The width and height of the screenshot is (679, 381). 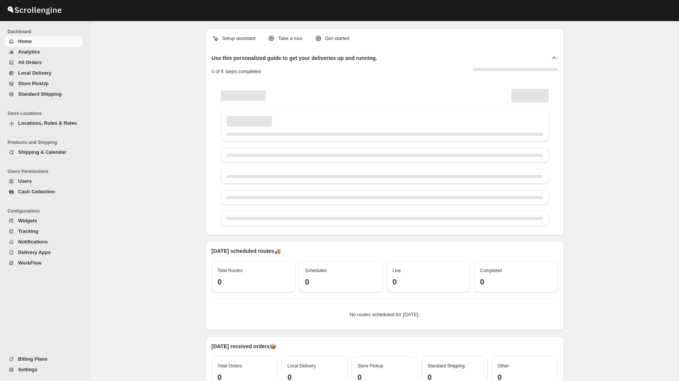 I want to click on button: Settings, so click(x=43, y=370).